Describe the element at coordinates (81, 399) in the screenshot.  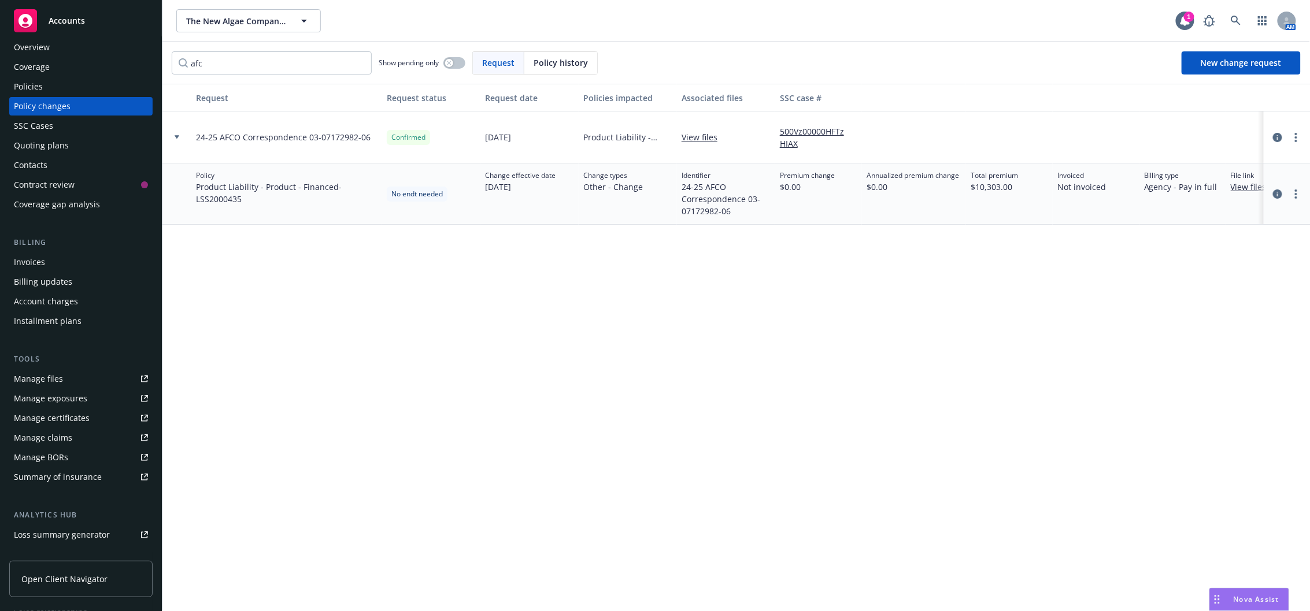
I see `a: Manage exposures` at that location.